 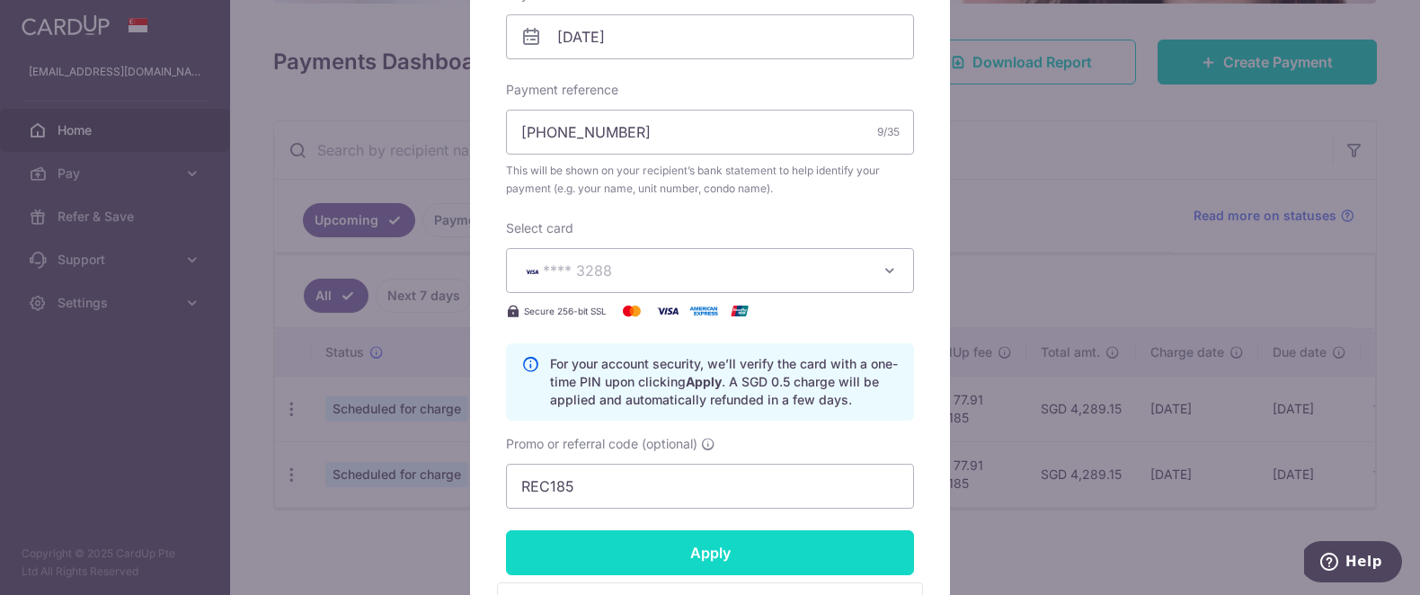 What do you see at coordinates (565, 311) in the screenshot?
I see `span: Secure 256-bit SSL` at bounding box center [565, 311].